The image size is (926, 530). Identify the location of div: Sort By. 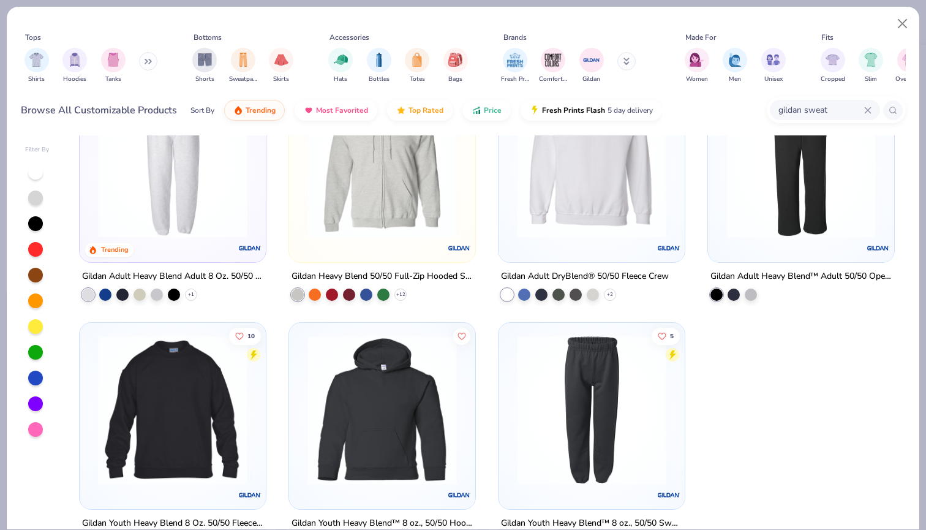
(202, 110).